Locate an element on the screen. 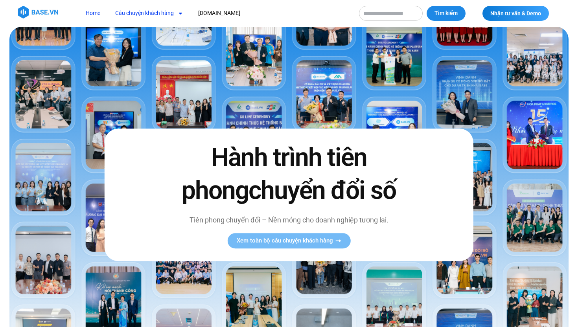  h2: Hành trình tiên phong is located at coordinates (289, 174).